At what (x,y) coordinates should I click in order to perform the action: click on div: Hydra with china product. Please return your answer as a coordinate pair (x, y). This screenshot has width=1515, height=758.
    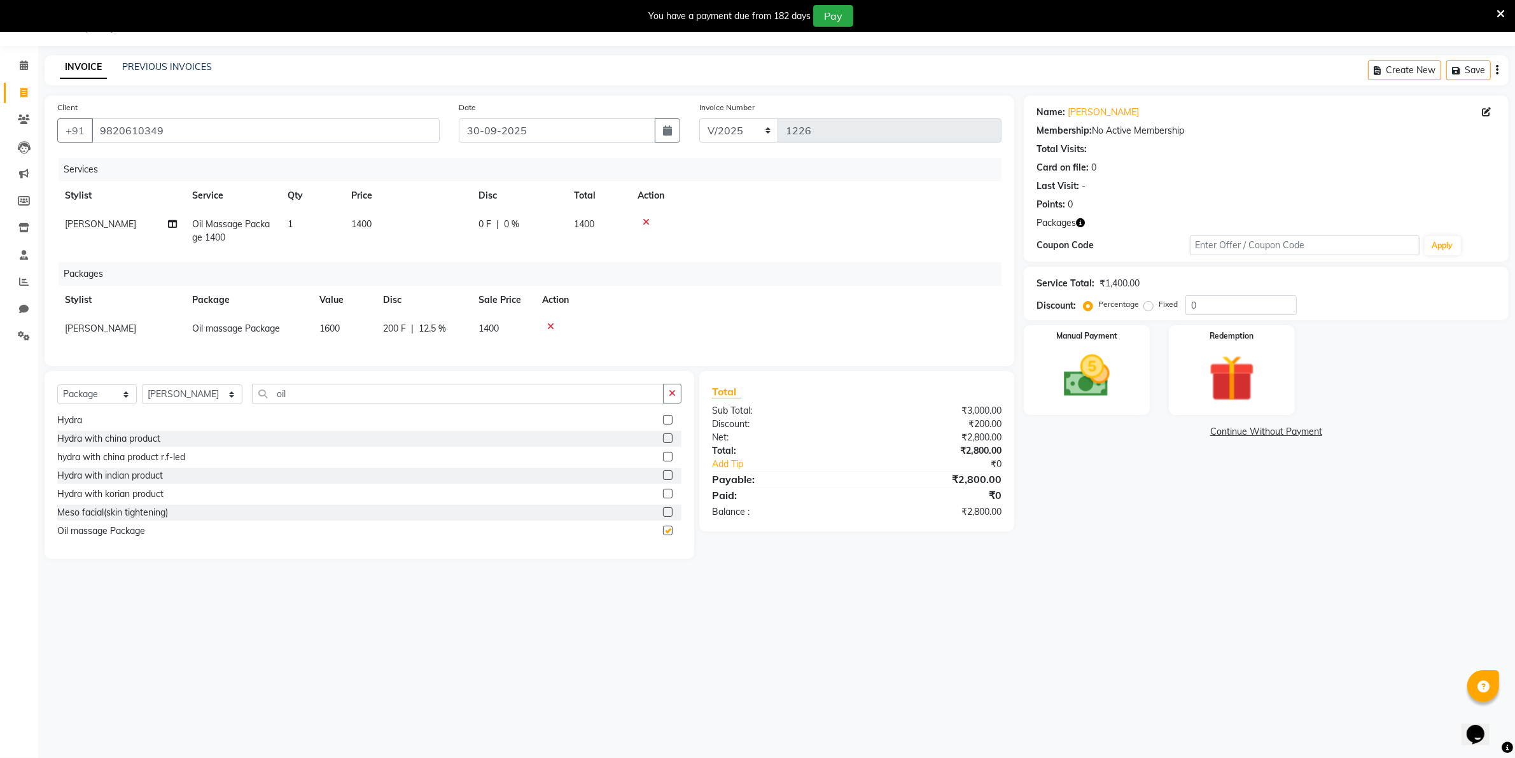
    Looking at the image, I should click on (109, 438).